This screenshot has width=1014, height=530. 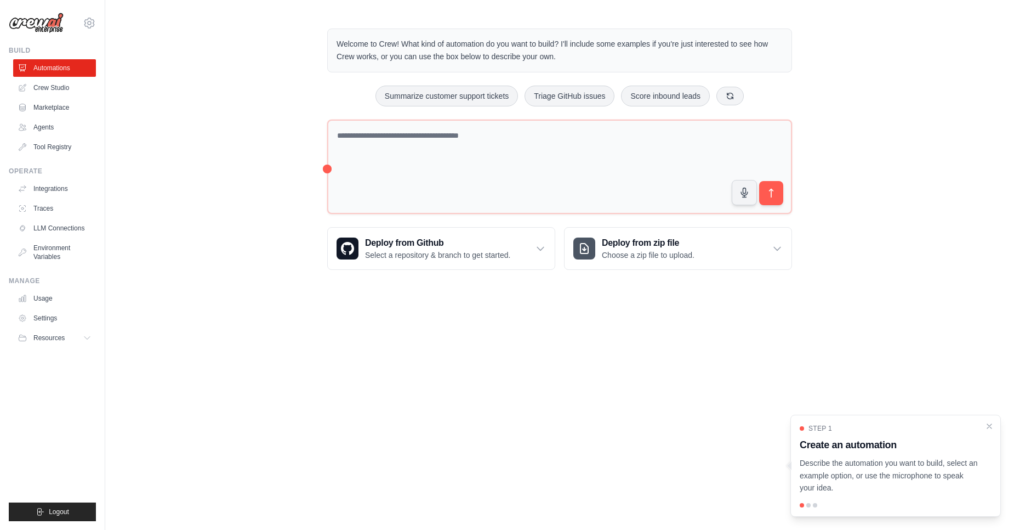 What do you see at coordinates (447, 96) in the screenshot?
I see `button: Summarize customer support tickets` at bounding box center [447, 96].